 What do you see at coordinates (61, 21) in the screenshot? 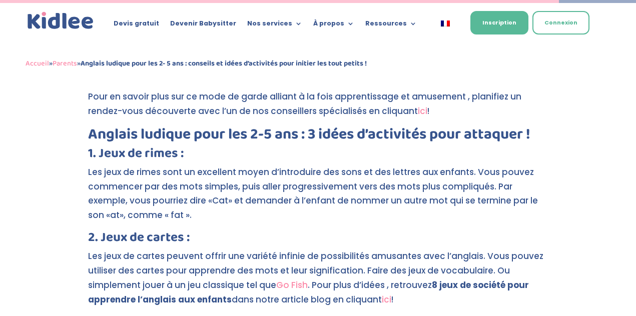
I see `a: Kidlee Logo` at bounding box center [61, 21].